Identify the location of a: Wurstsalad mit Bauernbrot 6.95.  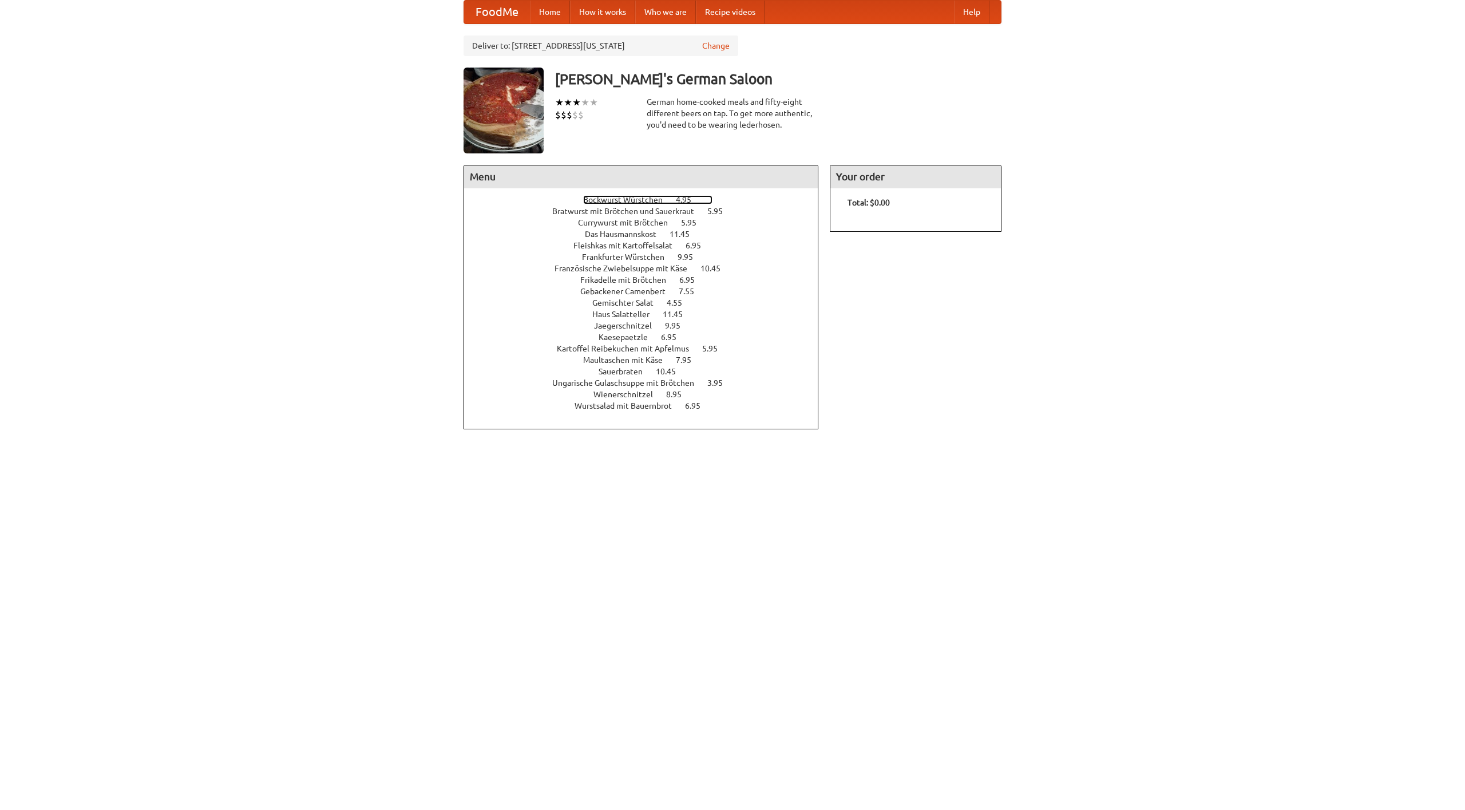
(648, 406).